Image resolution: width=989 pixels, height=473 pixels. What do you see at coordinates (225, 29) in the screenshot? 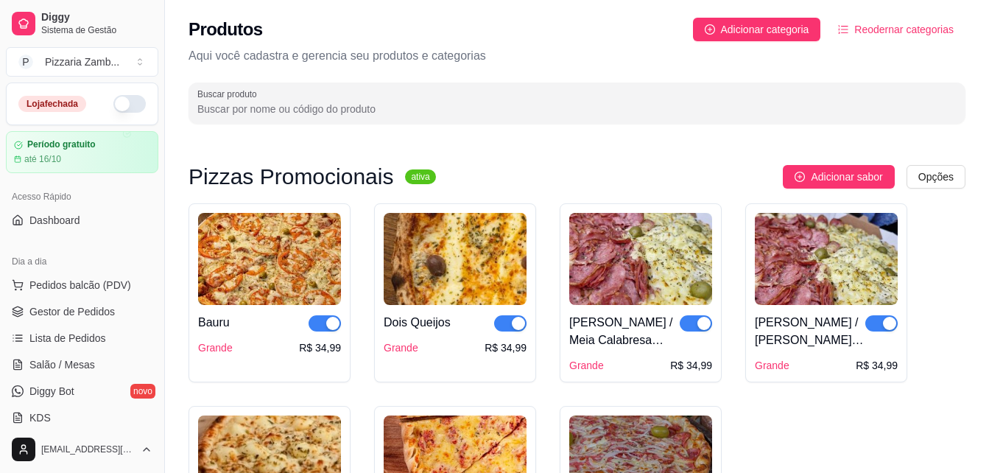
I see `h2: Produtos` at bounding box center [225, 29].